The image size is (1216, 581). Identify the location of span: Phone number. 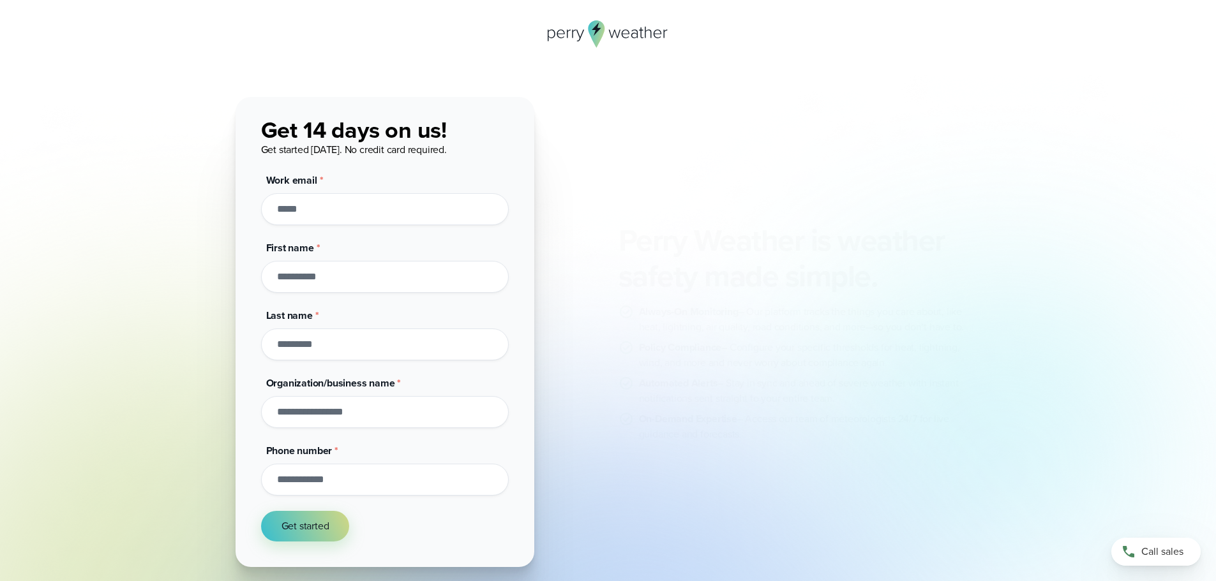
(299, 451).